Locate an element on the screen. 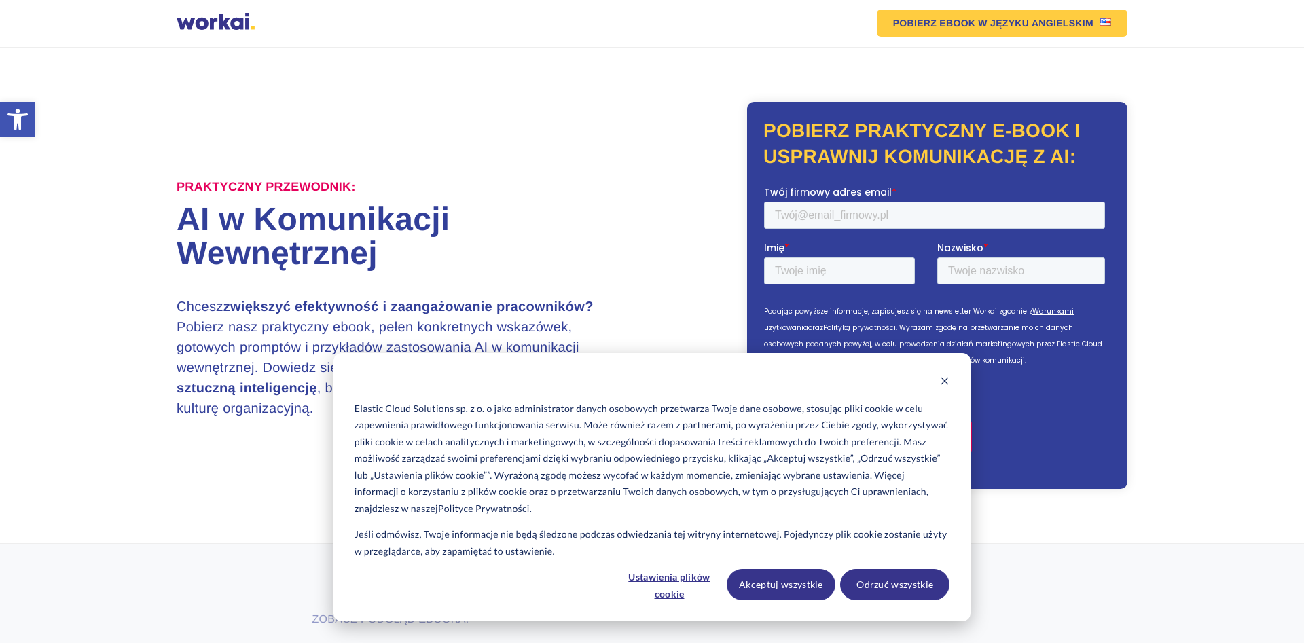 The height and width of the screenshot is (643, 1304). span: Nazwisko is located at coordinates (196, 62).